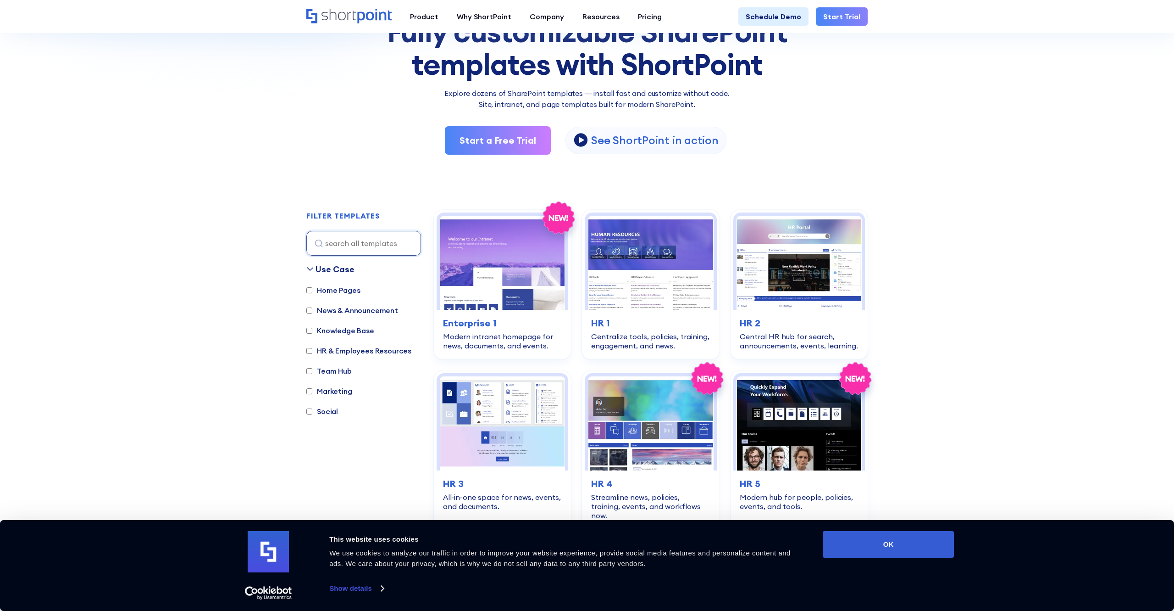 Image resolution: width=1174 pixels, height=611 pixels. Describe the element at coordinates (646, 140) in the screenshot. I see `a: open lightbox` at that location.